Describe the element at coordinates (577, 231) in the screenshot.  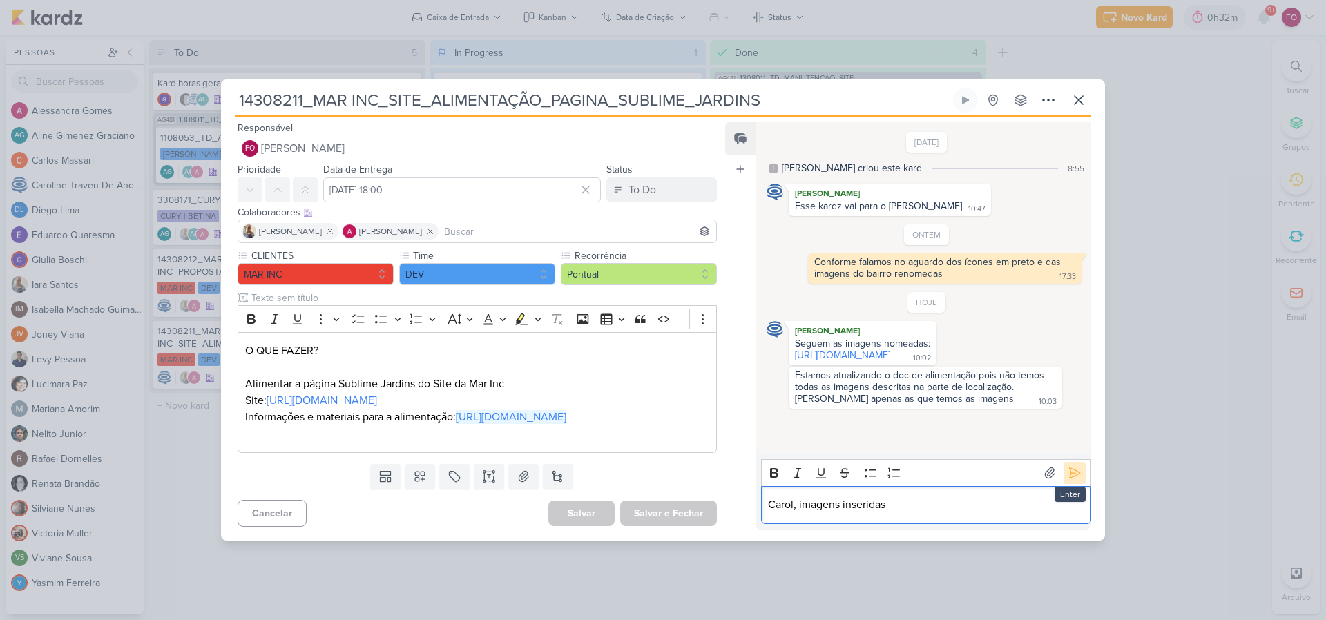
I see `input: Buscar` at that location.